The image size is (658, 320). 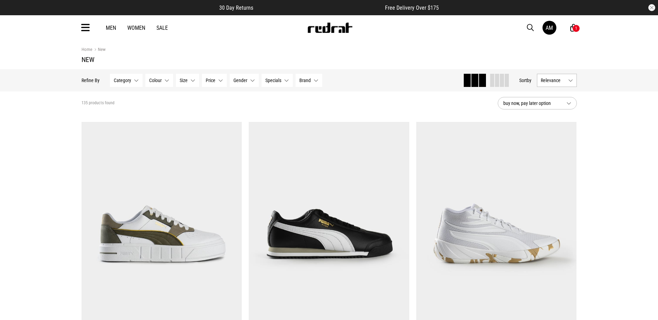 What do you see at coordinates (122, 80) in the screenshot?
I see `span: Category` at bounding box center [122, 80].